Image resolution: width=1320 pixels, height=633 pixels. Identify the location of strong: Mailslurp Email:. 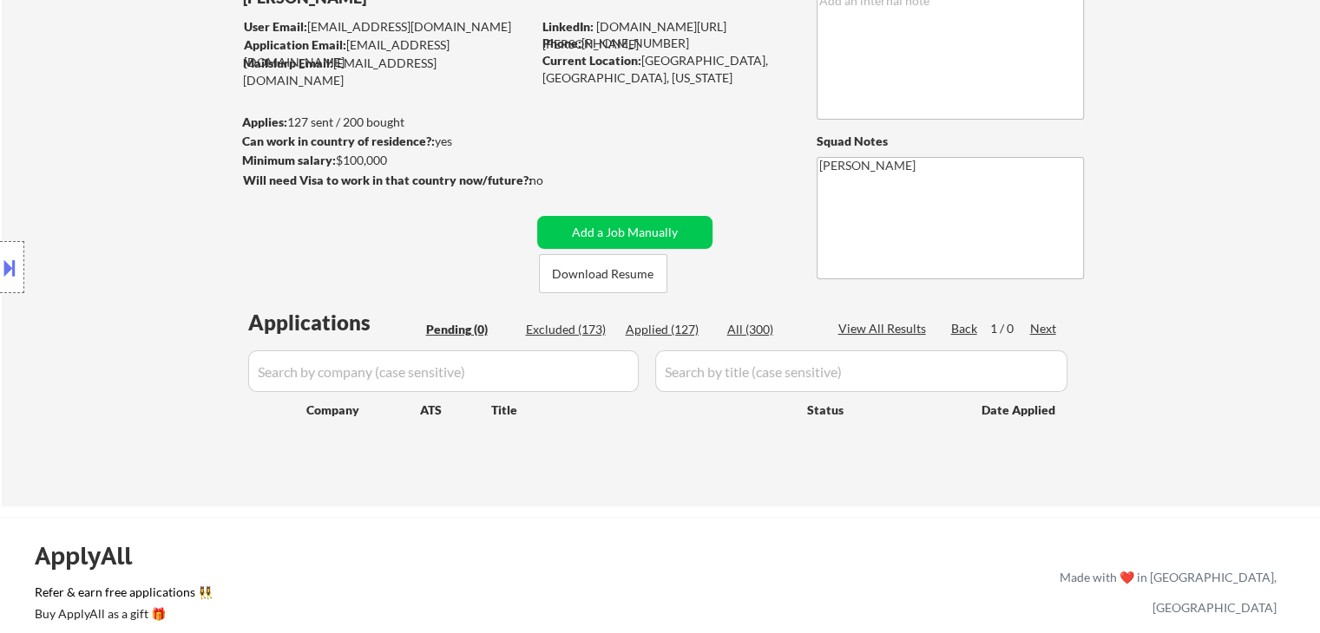
(288, 62).